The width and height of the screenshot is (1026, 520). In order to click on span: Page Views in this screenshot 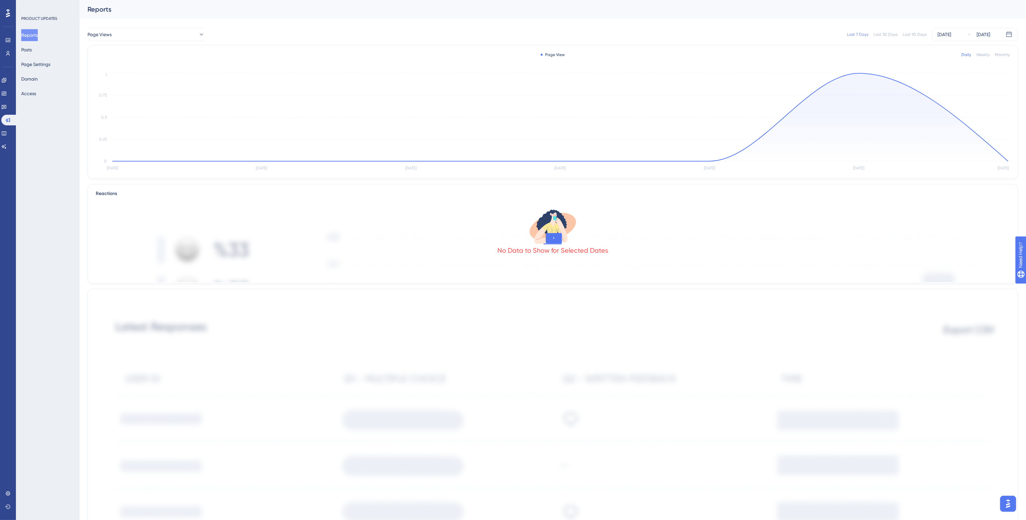, I will do `click(99, 34)`.